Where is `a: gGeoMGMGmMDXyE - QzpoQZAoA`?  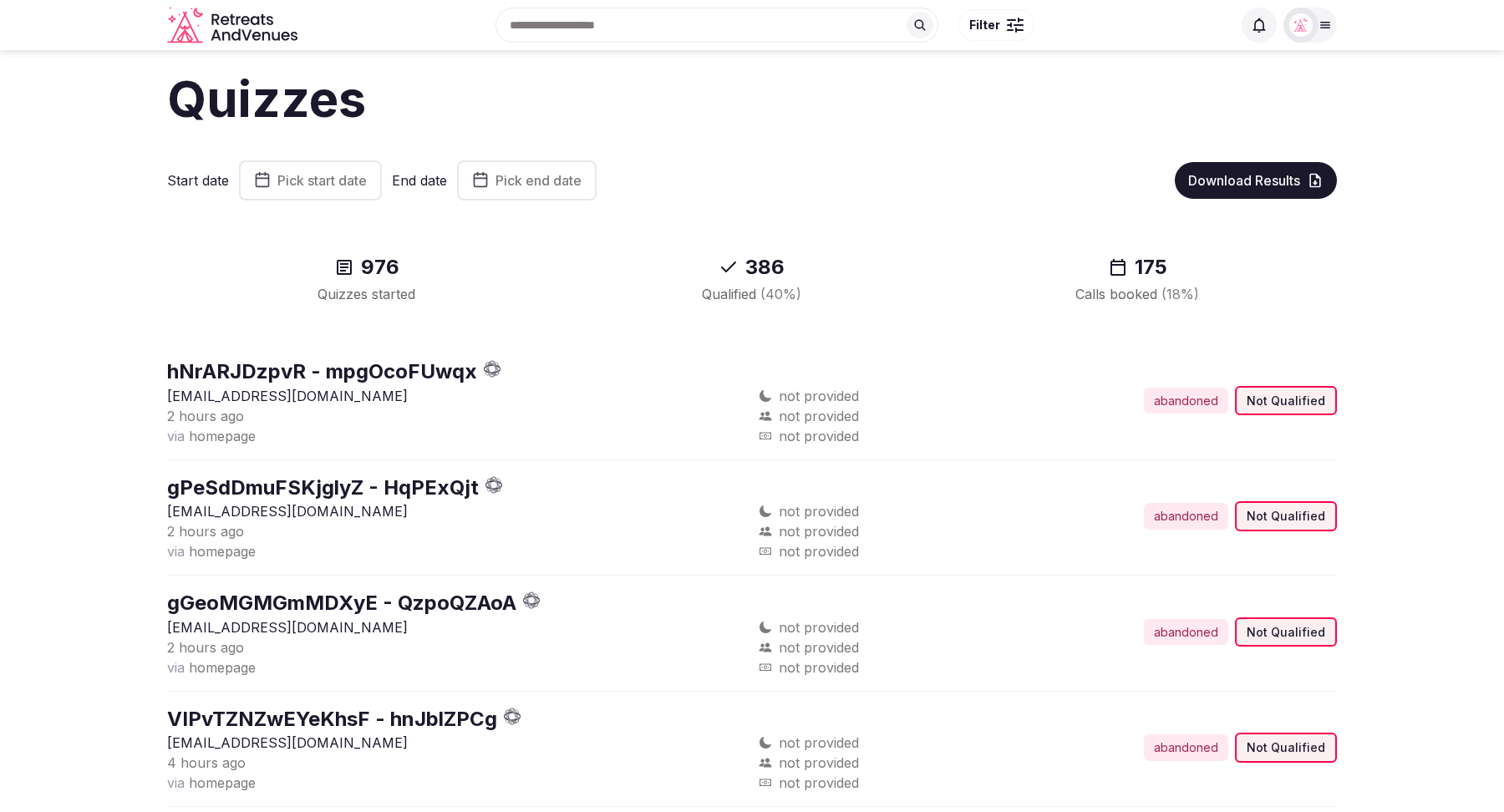 a: gGeoMGMGmMDXyE - QzpoQZAoA is located at coordinates (341, 602).